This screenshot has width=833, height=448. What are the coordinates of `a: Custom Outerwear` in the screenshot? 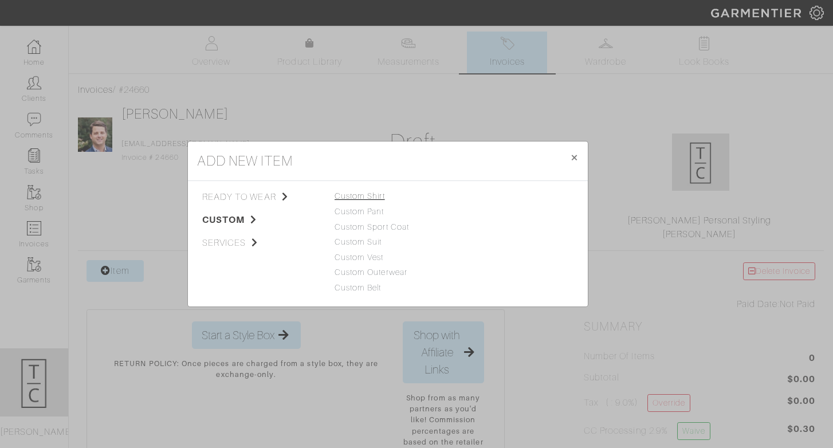 It's located at (371, 272).